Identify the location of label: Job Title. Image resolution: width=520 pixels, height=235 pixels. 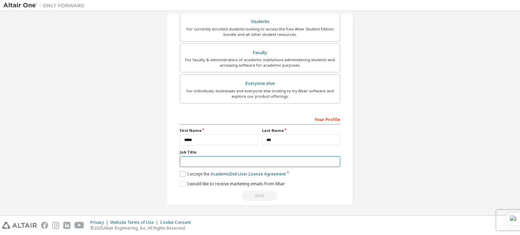
(260, 152).